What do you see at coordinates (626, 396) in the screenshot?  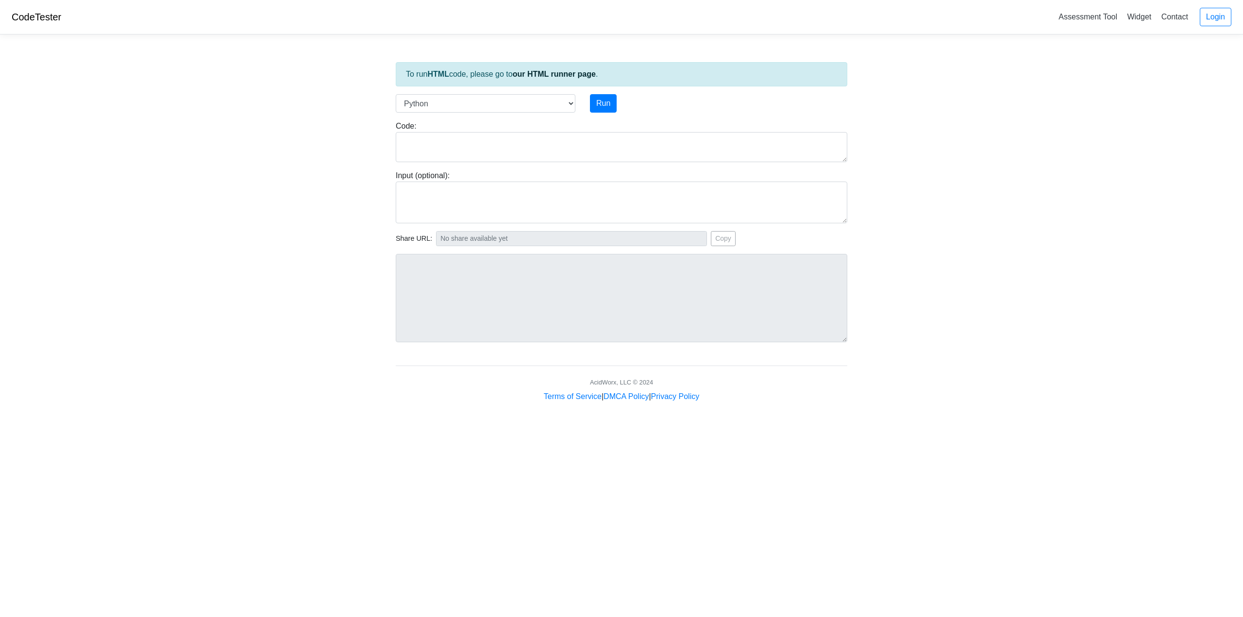 I see `a: DMCA Policy` at bounding box center [626, 396].